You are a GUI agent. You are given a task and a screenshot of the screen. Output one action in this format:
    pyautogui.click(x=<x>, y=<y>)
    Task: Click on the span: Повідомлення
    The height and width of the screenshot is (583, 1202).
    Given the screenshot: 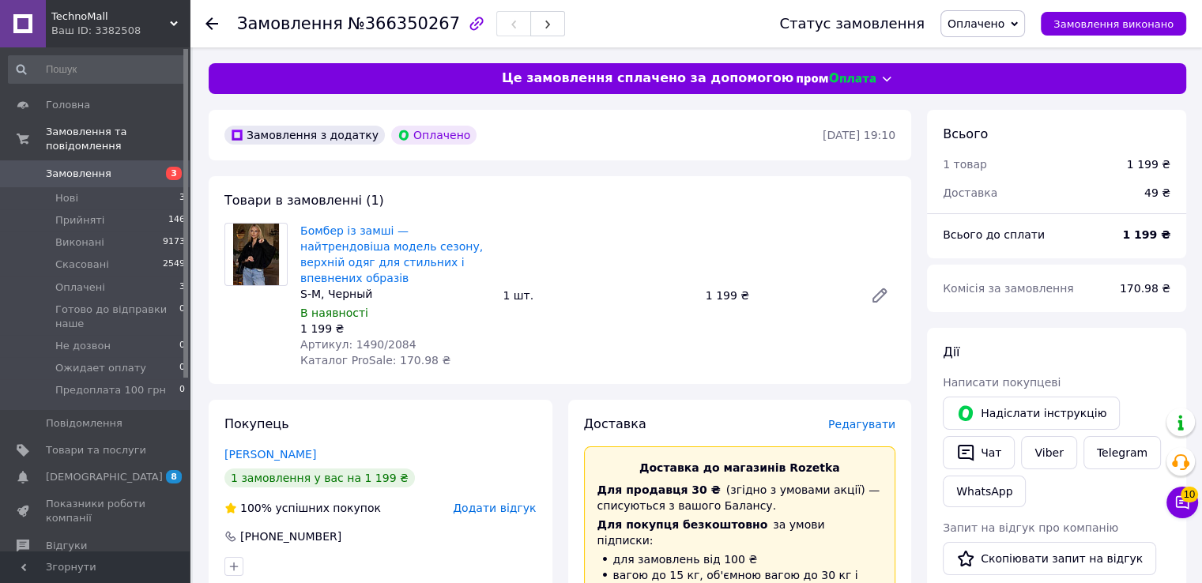 What is the action you would take?
    pyautogui.click(x=84, y=423)
    